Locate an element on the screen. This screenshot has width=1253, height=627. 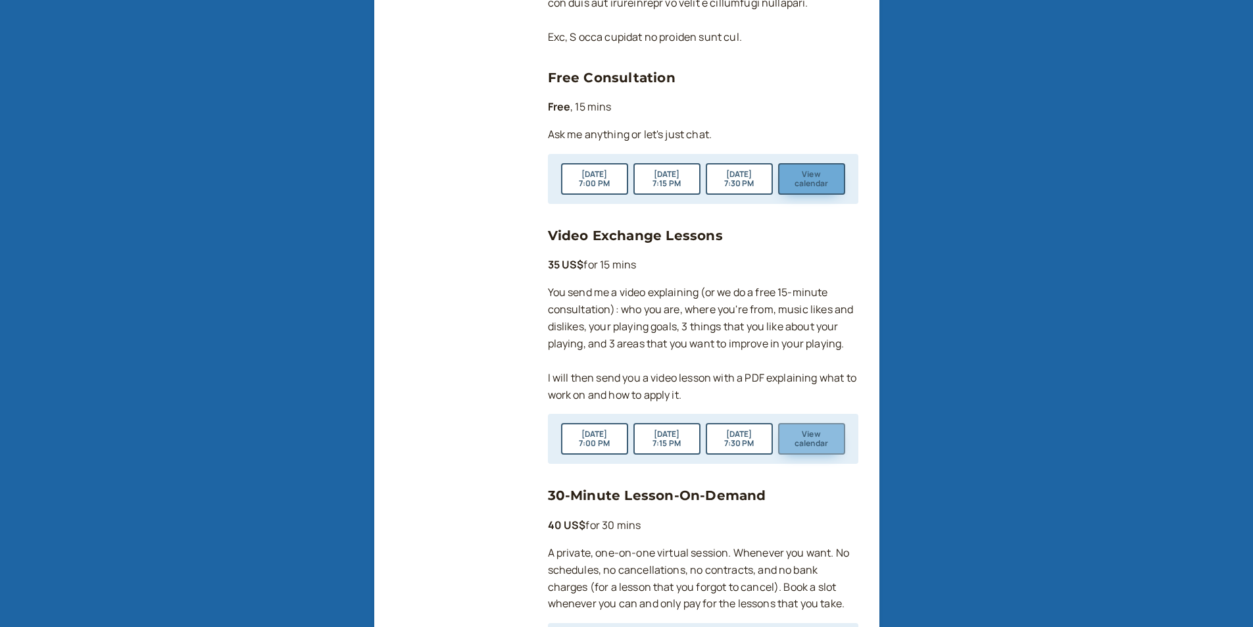
b: Free is located at coordinates (559, 107).